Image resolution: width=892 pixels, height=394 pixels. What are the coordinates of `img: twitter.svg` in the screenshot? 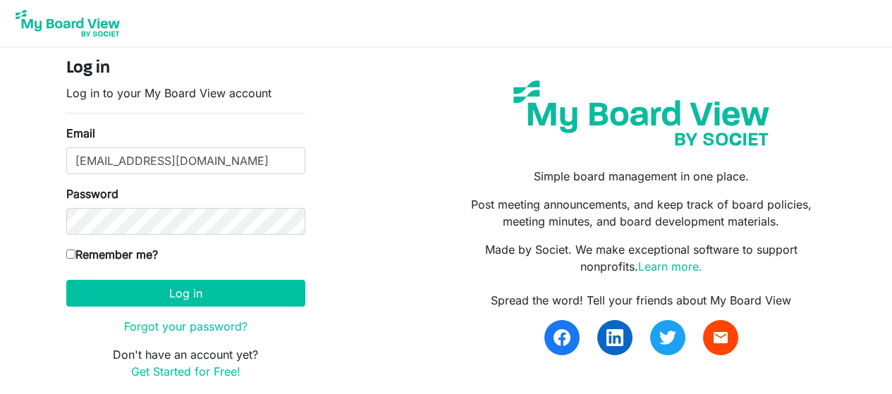 It's located at (668, 338).